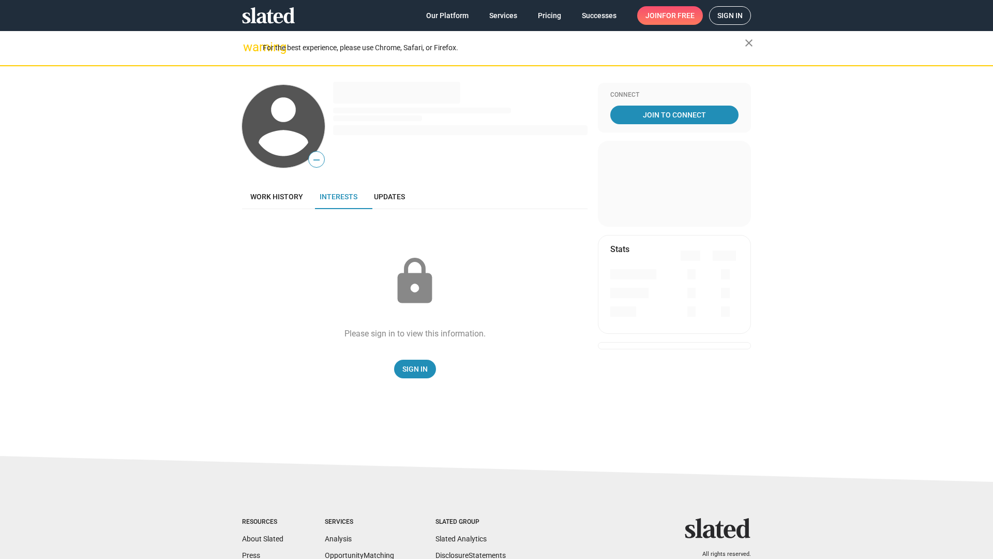  I want to click on a: Services, so click(503, 16).